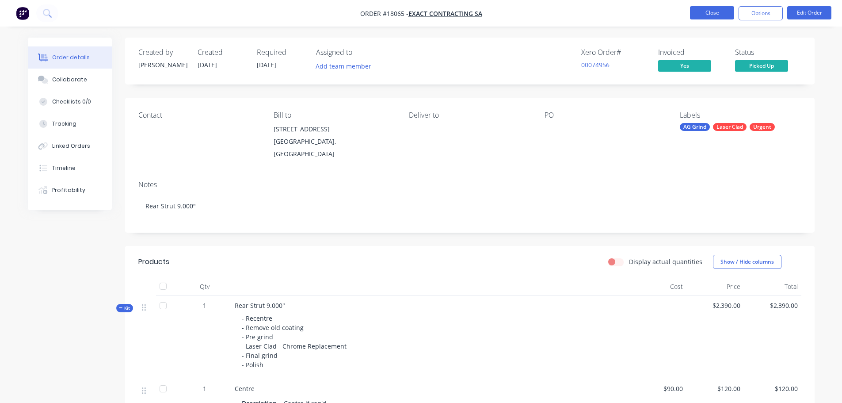  I want to click on span: Centre, so click(244, 388).